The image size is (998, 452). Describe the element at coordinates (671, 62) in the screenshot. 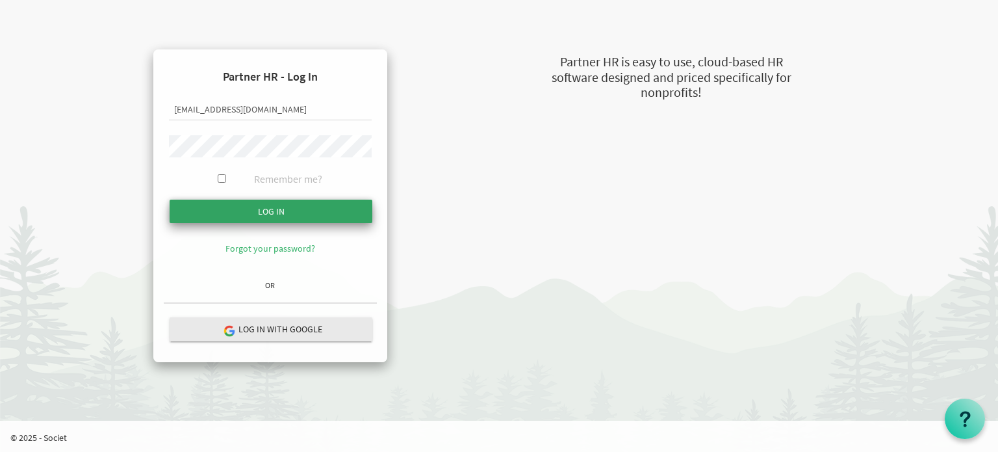

I see `div: Partner HR is easy to use, cloud-based HR` at that location.